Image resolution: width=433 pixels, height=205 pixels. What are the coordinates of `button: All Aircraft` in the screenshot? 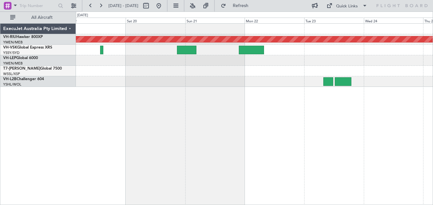 It's located at (38, 18).